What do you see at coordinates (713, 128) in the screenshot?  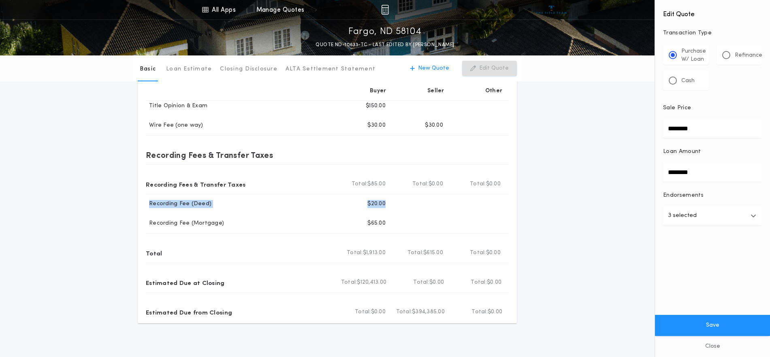 I see `input: Sale Price` at bounding box center [713, 128].